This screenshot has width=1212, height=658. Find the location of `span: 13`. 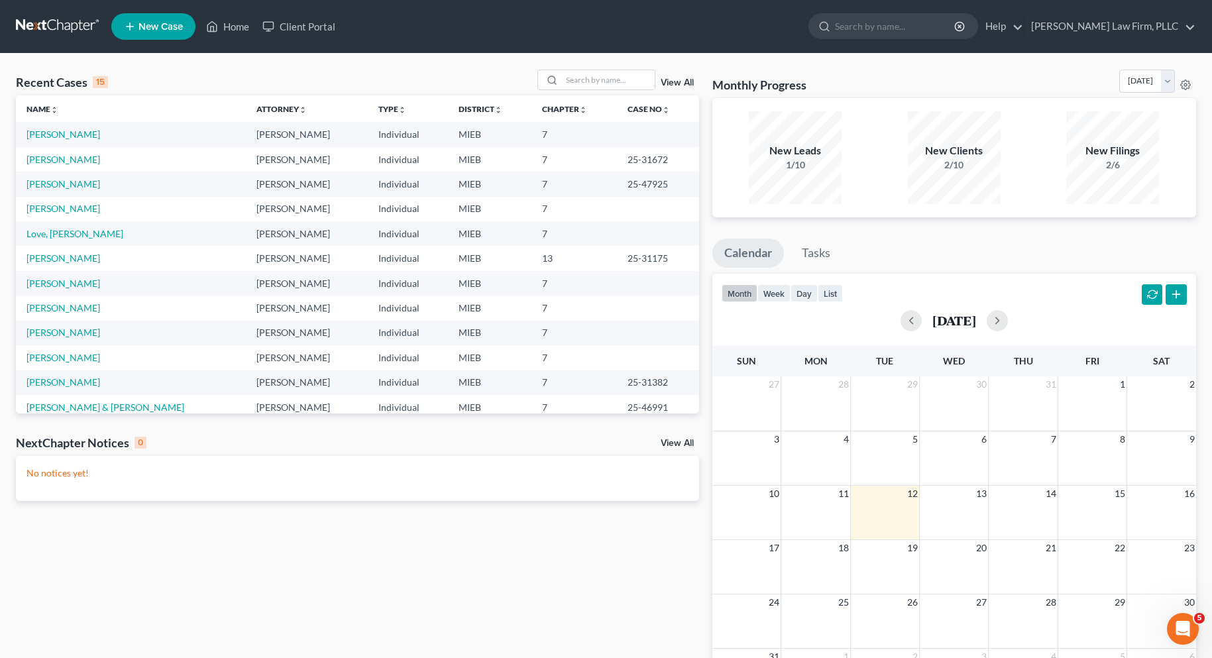

span: 13 is located at coordinates (982, 494).